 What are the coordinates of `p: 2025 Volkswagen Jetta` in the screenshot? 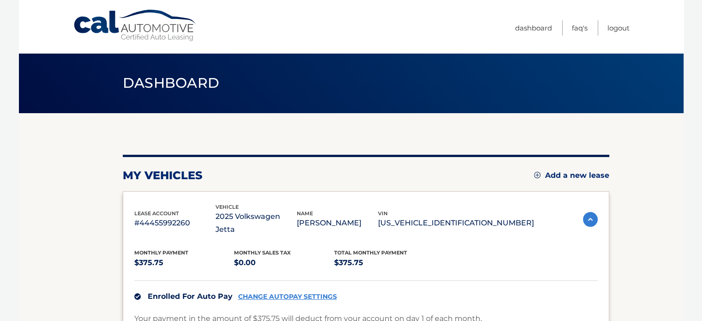 It's located at (256, 223).